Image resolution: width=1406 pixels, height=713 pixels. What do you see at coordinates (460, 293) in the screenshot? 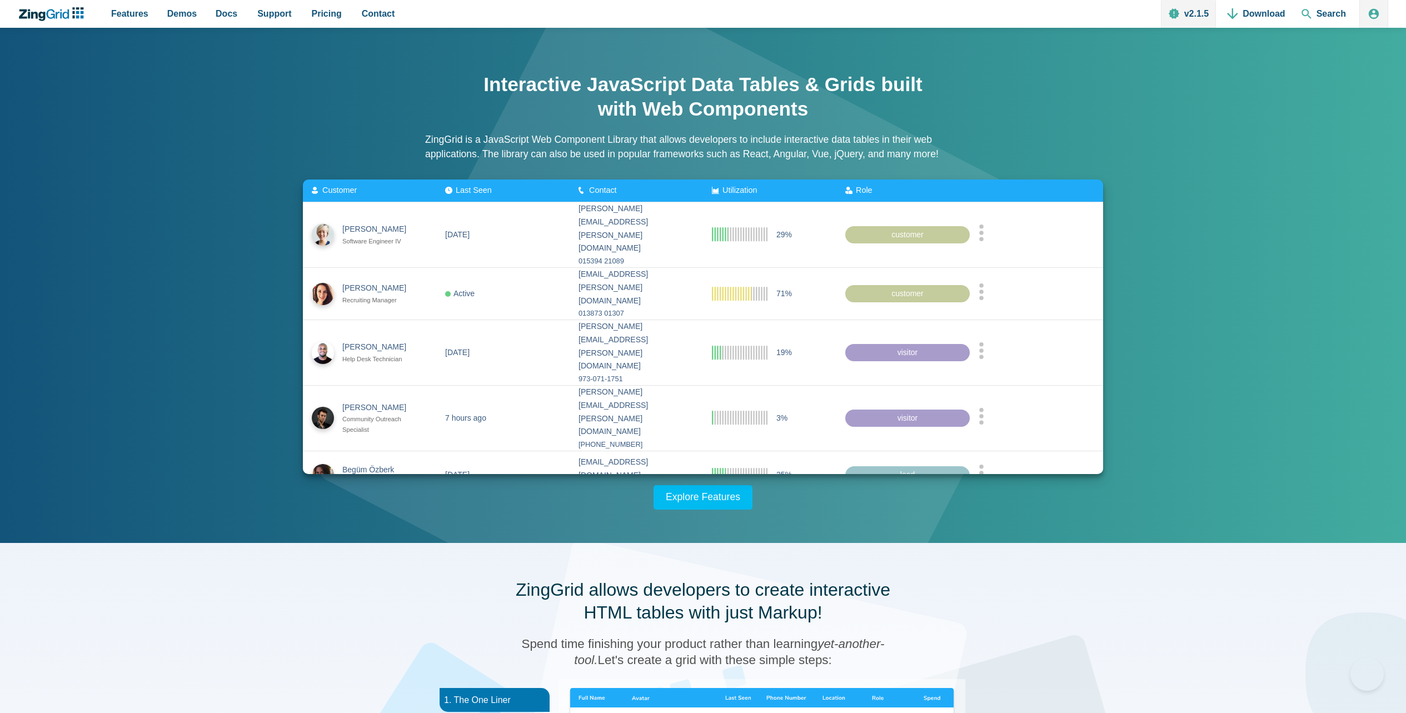
I see `div: Active` at bounding box center [460, 293].